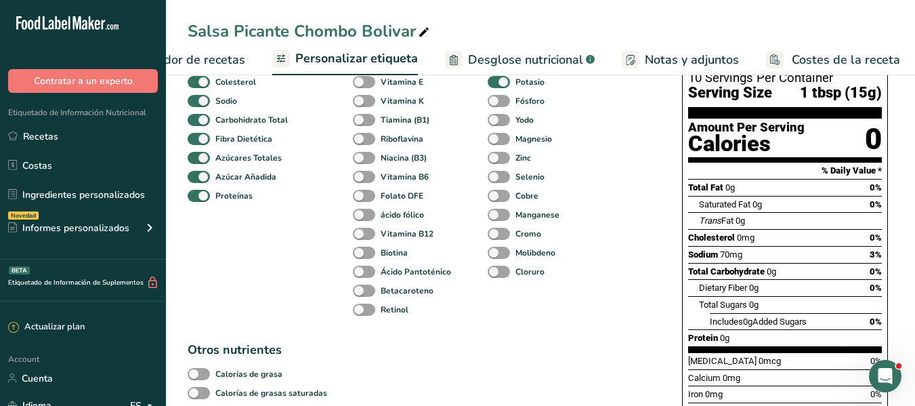  Describe the element at coordinates (526, 60) in the screenshot. I see `span: Desglose nutricional` at that location.